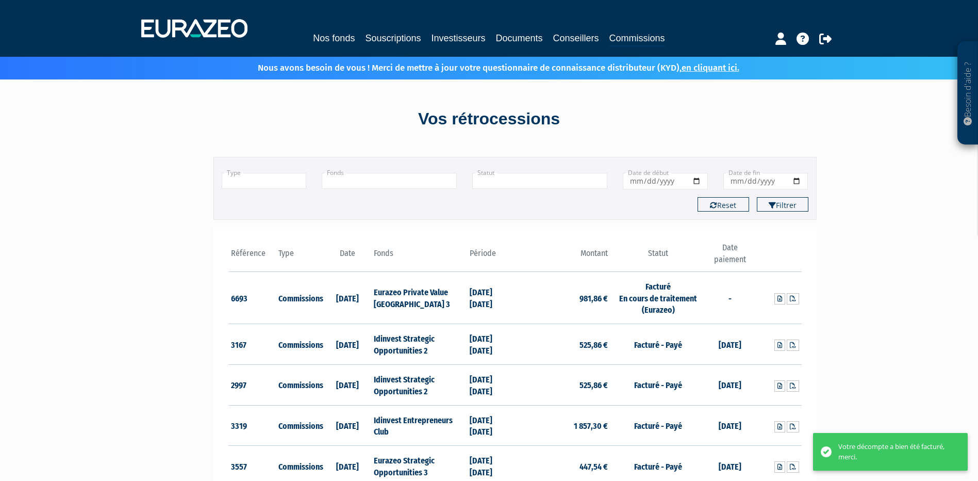 The height and width of the screenshot is (481, 978). I want to click on td: 1 857,30 €, so click(563, 425).